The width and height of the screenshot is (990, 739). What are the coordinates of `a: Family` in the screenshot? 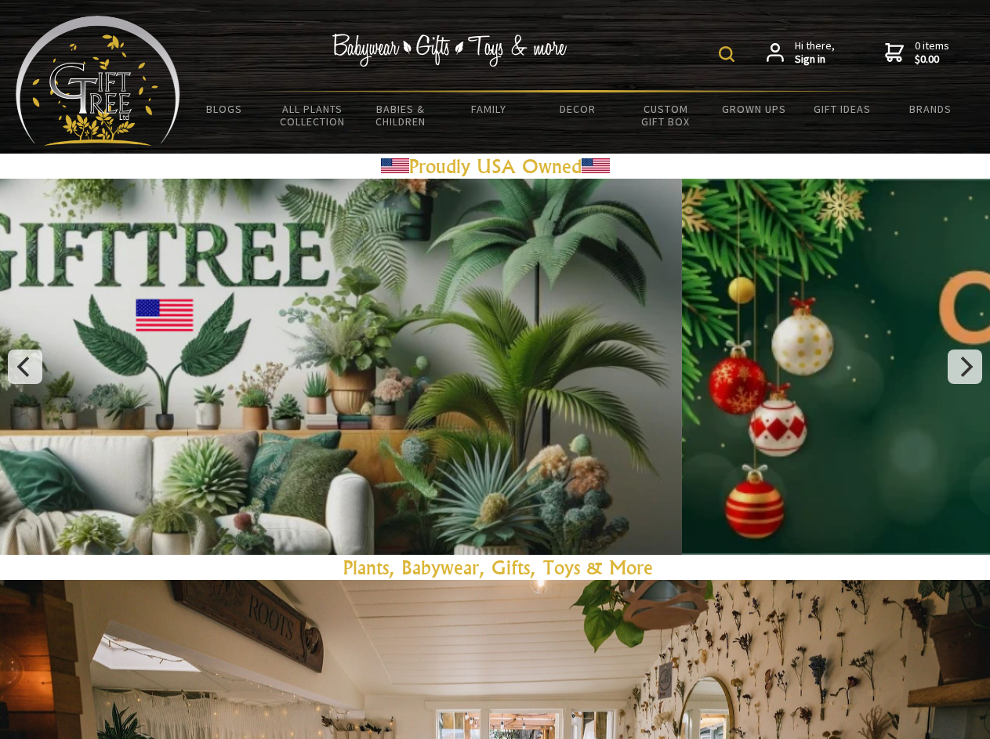 It's located at (489, 109).